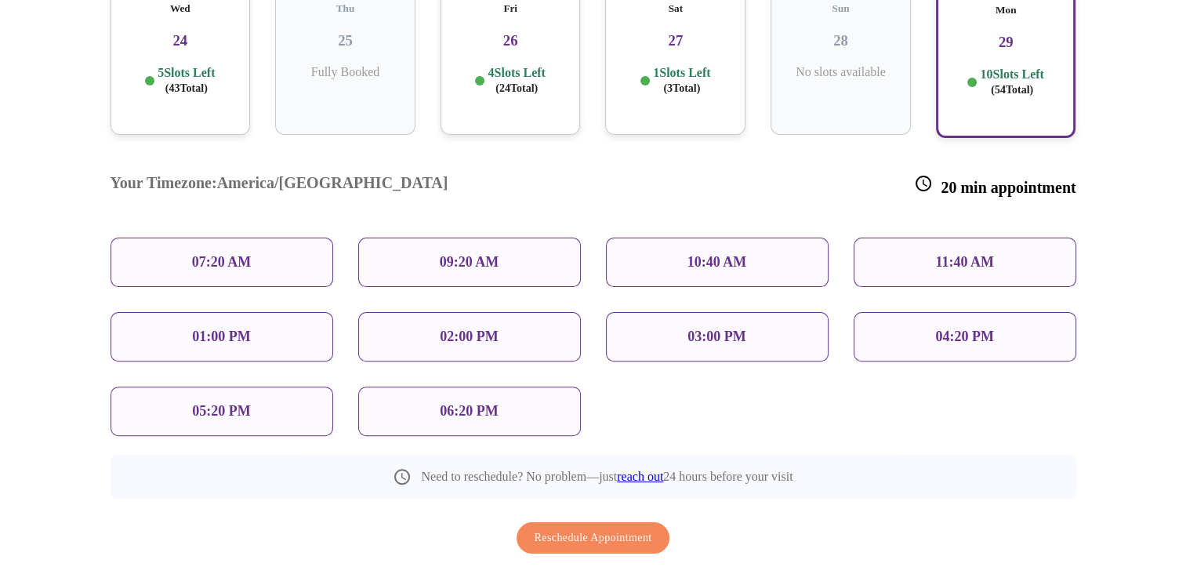 Image resolution: width=1186 pixels, height=585 pixels. I want to click on p: 4 Slots Left, so click(516, 80).